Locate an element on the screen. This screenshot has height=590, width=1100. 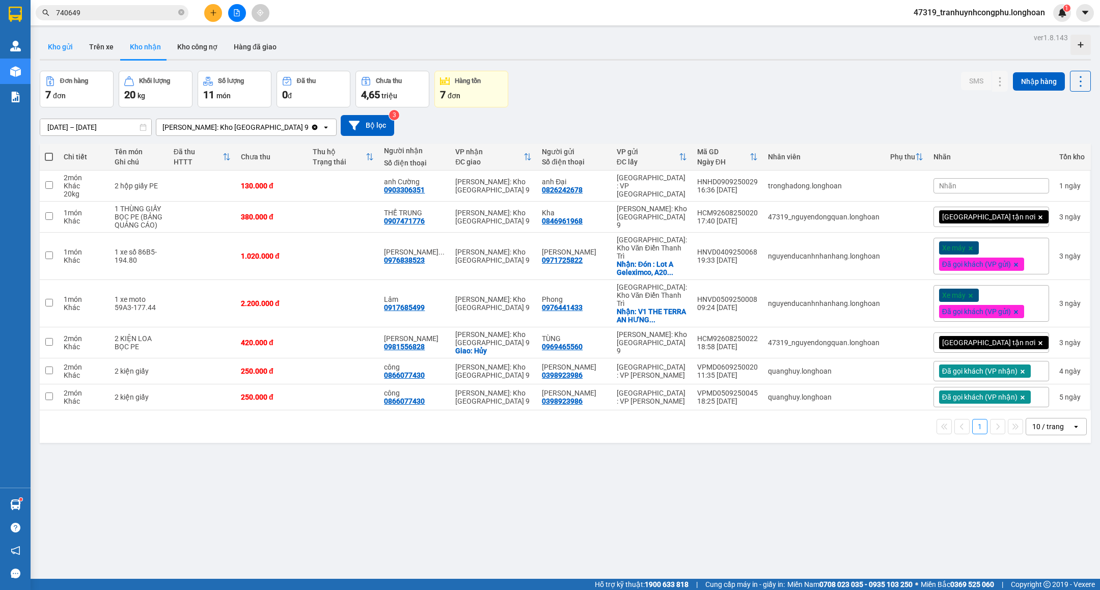
strong: 0708 023 035 - 0935 103 250 is located at coordinates (866, 585).